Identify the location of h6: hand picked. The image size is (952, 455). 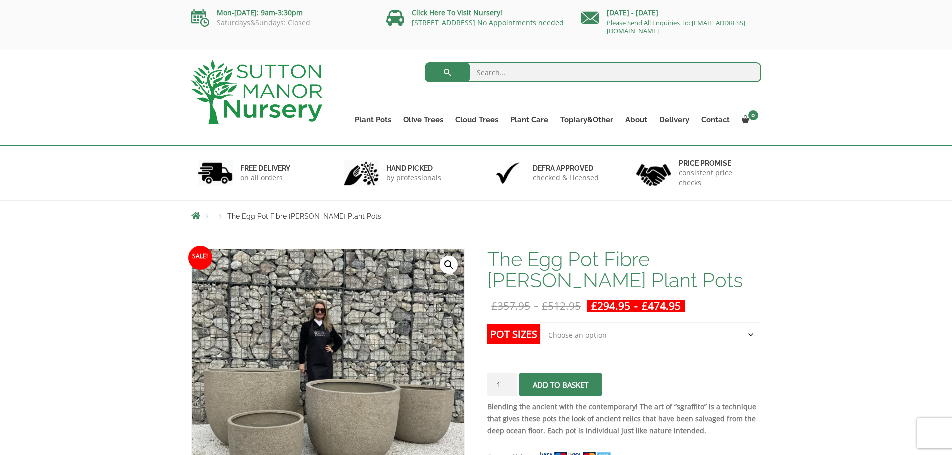
(414, 168).